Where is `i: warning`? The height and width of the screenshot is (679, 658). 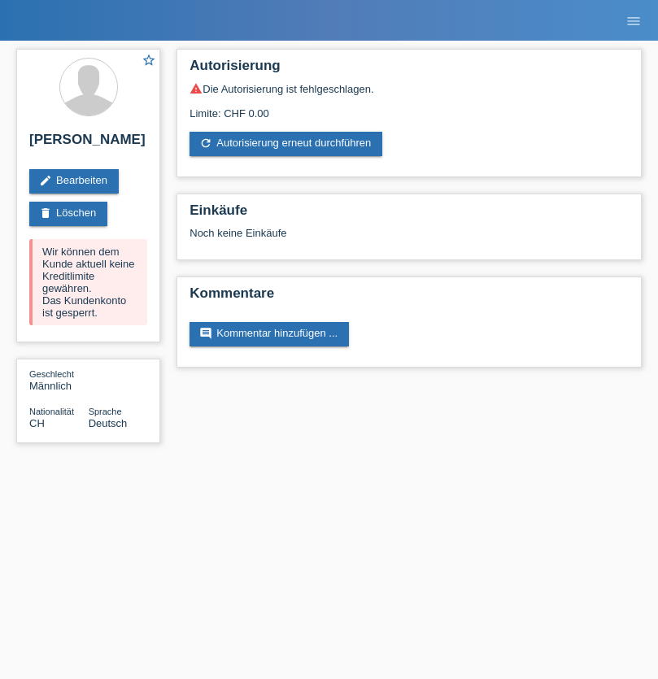 i: warning is located at coordinates (196, 89).